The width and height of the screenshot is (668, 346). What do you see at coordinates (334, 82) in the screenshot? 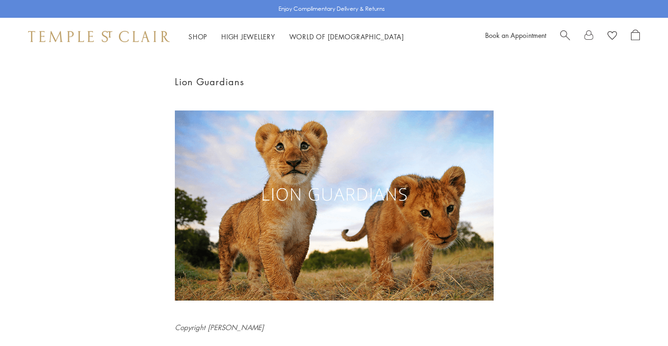
I see `h1: Lion Guardians` at bounding box center [334, 82].